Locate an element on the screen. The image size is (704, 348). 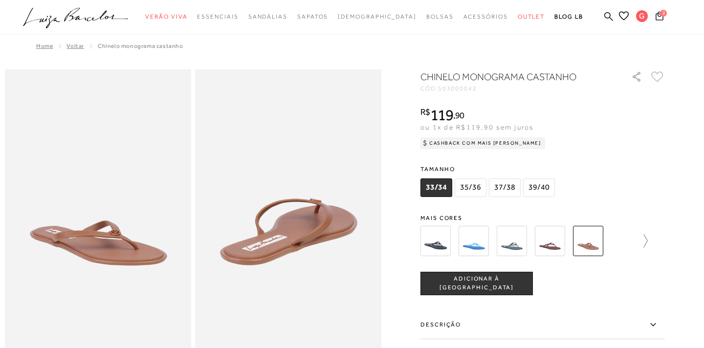
label: Descrição is located at coordinates (542, 325).